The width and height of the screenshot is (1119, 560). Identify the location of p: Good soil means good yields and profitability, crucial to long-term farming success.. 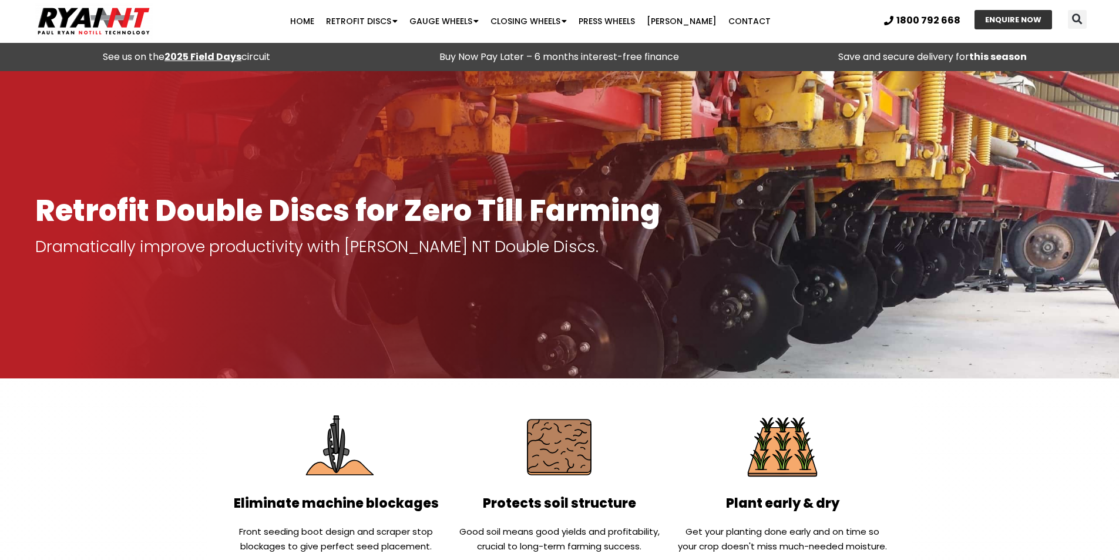
(559, 539).